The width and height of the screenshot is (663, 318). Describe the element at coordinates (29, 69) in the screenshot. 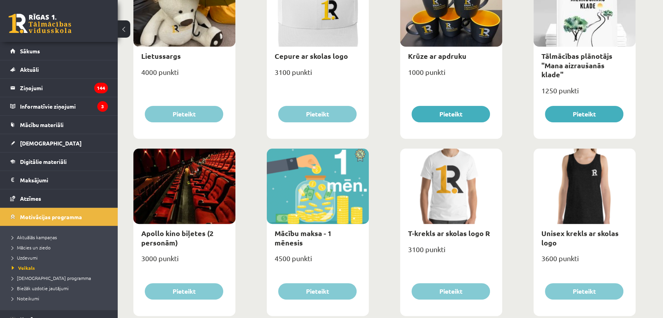

I see `span: Aktuāli` at that location.